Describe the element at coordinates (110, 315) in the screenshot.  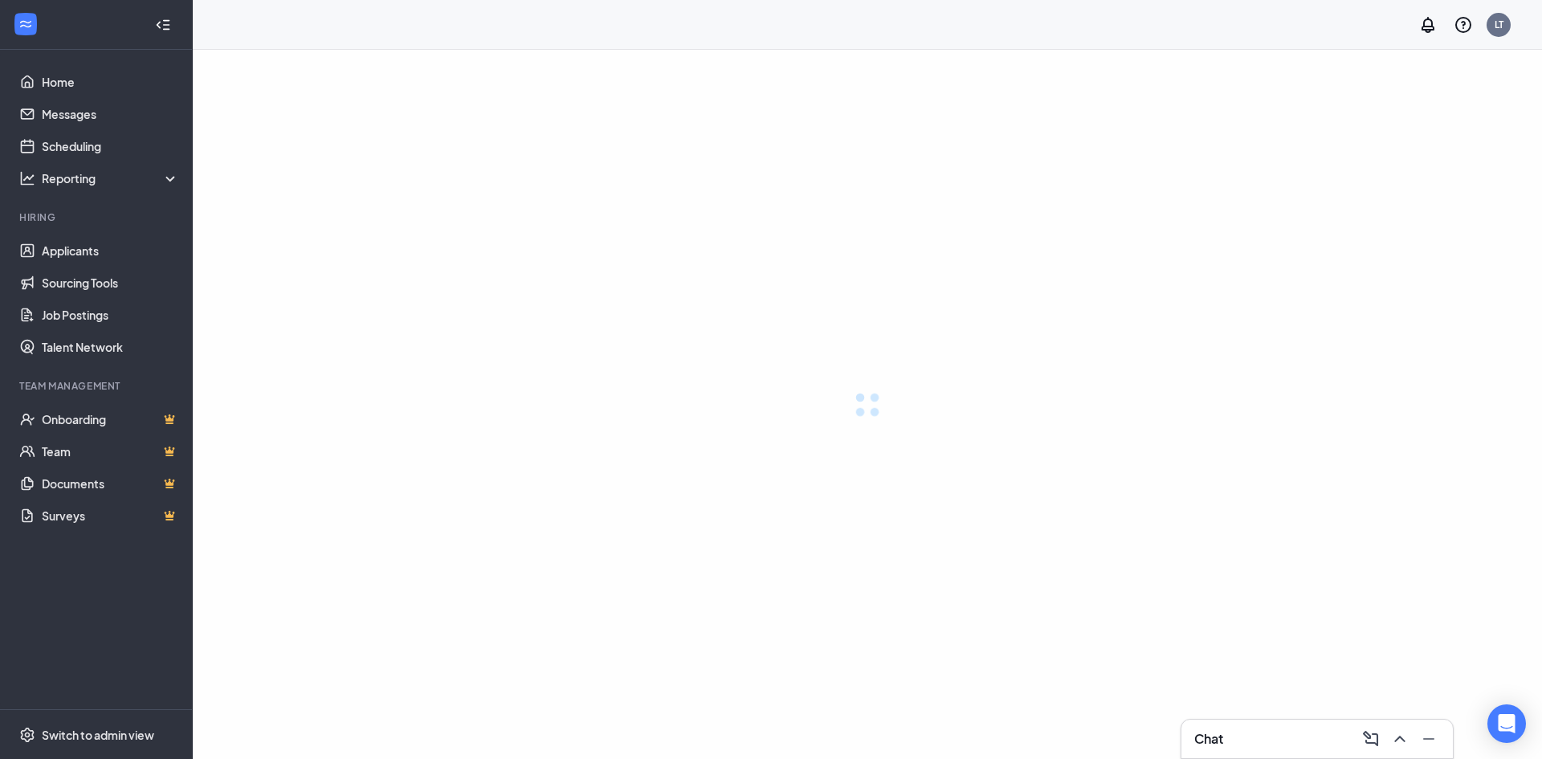
I see `a: Job Postings` at that location.